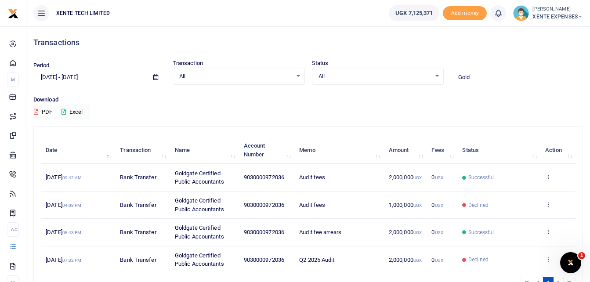 This screenshot has width=590, height=282. Describe the element at coordinates (43, 112) in the screenshot. I see `button: PDF` at that location.